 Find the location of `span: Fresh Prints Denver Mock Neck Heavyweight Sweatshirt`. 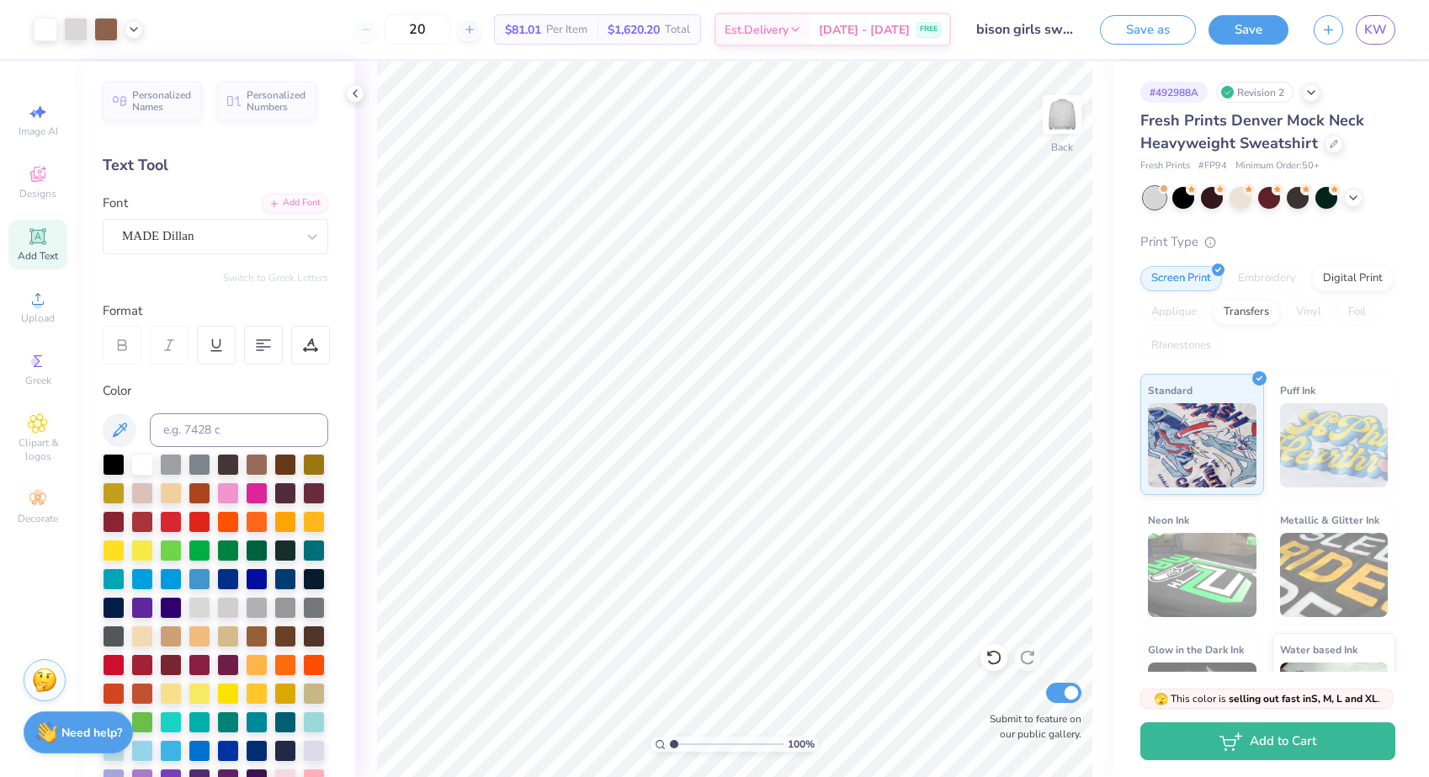

span: Fresh Prints Denver Mock Neck Heavyweight Sweatshirt is located at coordinates (1253, 131).